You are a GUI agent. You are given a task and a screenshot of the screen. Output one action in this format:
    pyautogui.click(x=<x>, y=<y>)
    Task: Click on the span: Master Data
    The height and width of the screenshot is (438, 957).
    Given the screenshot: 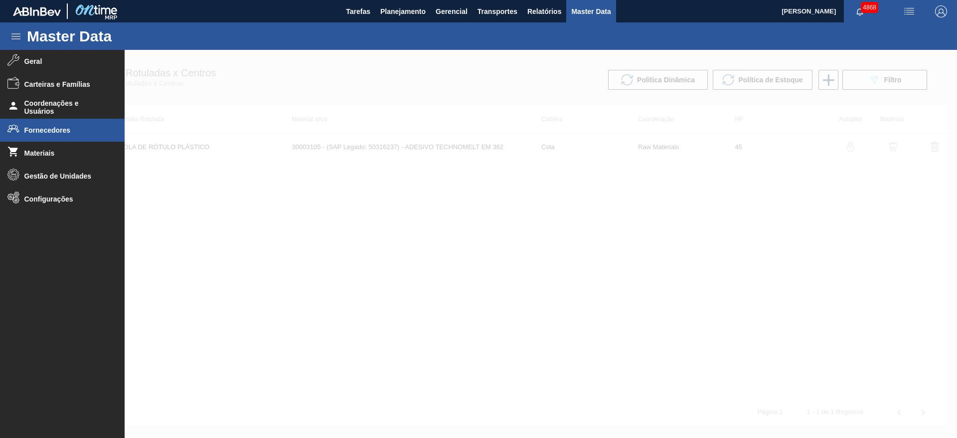 What is the action you would take?
    pyautogui.click(x=591, y=11)
    